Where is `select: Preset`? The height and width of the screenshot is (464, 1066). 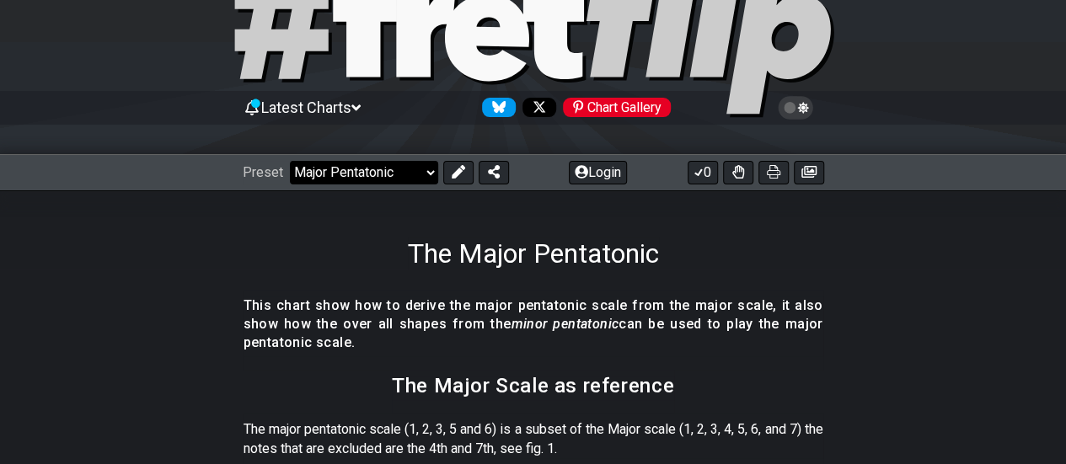
select: Preset is located at coordinates (364, 173).